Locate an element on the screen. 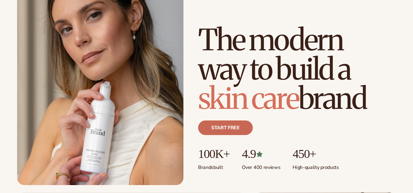 The image size is (413, 193). p: 450+ is located at coordinates (315, 154).